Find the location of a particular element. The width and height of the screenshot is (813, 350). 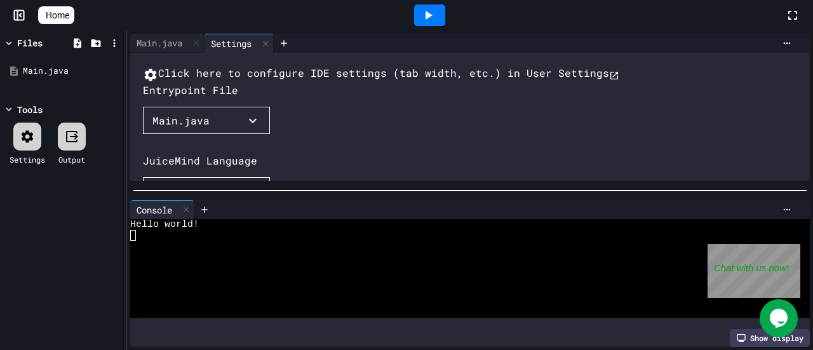

span: Hello world! is located at coordinates (165, 224).